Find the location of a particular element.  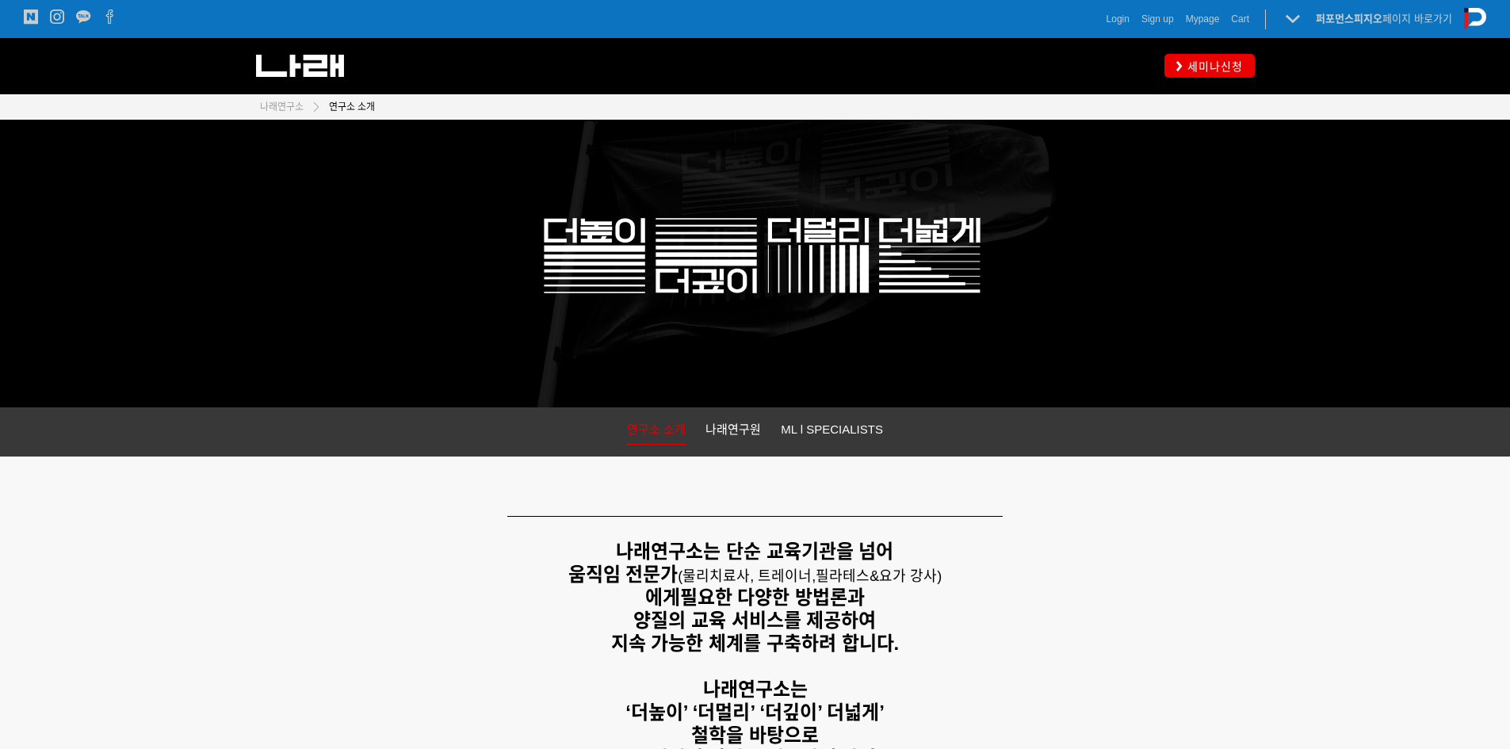

a: Login is located at coordinates (1117, 19).